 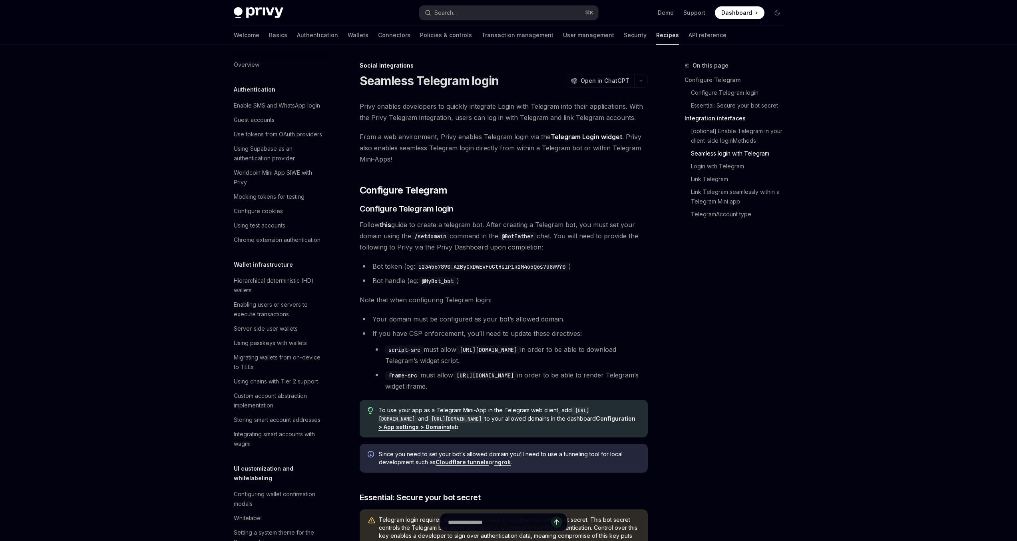 What do you see at coordinates (279, 309) in the screenshot?
I see `div: Enabling users or servers to execute transactions` at bounding box center [279, 309].